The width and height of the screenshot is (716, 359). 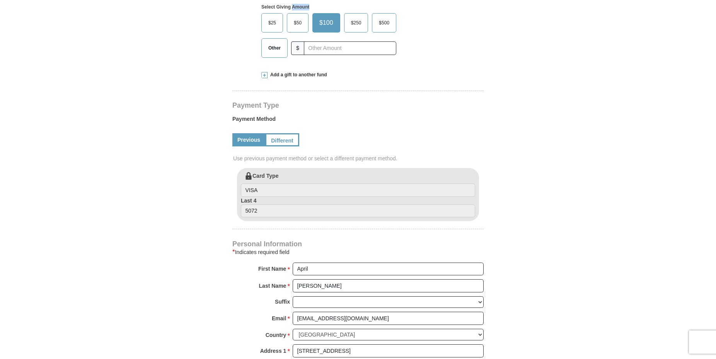 I want to click on span: Use previous payment method or select a different payment method., so click(x=359, y=158).